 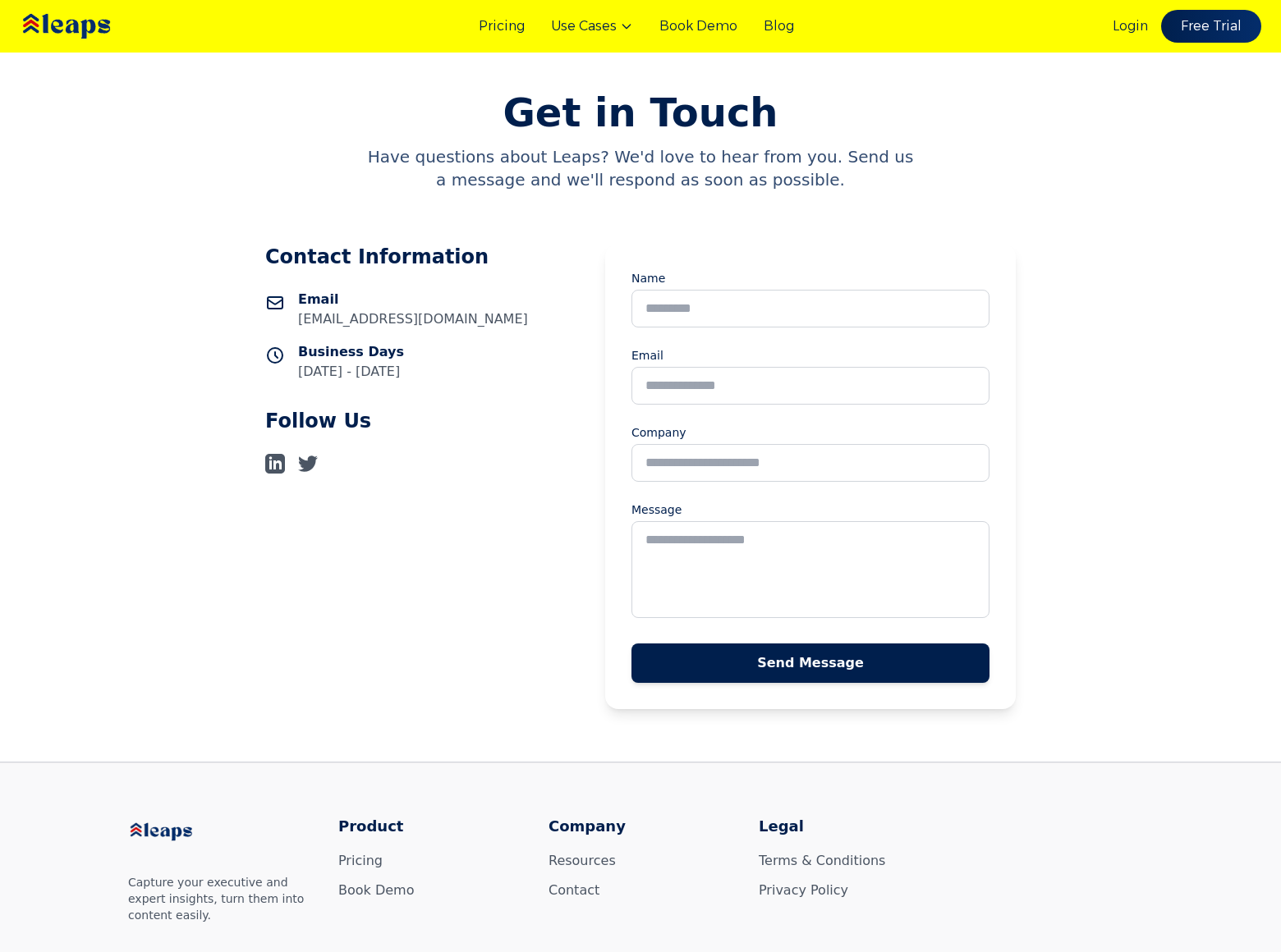 I want to click on label: Name, so click(x=810, y=278).